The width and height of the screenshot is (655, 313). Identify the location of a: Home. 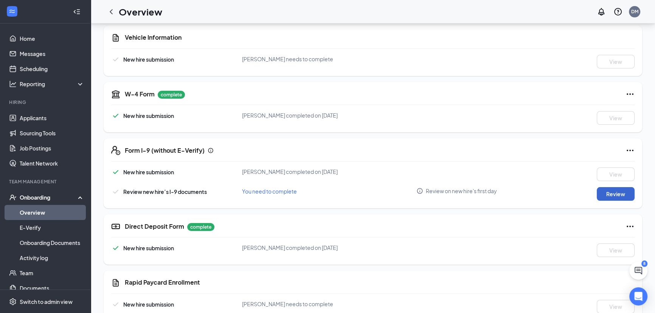
(52, 39).